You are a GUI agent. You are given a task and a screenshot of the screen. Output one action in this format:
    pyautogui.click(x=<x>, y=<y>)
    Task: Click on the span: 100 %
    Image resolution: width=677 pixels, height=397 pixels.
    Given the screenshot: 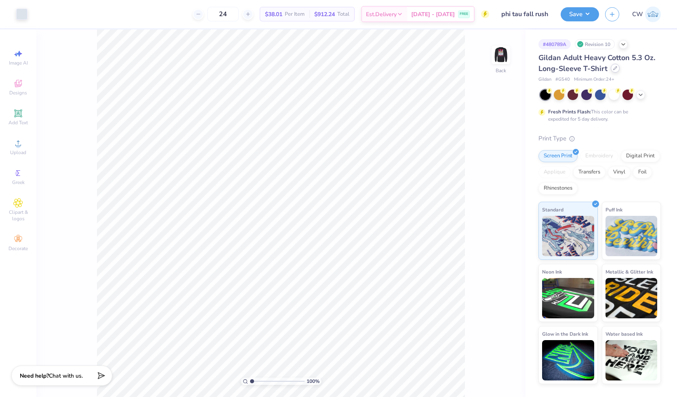 What is the action you would take?
    pyautogui.click(x=313, y=382)
    